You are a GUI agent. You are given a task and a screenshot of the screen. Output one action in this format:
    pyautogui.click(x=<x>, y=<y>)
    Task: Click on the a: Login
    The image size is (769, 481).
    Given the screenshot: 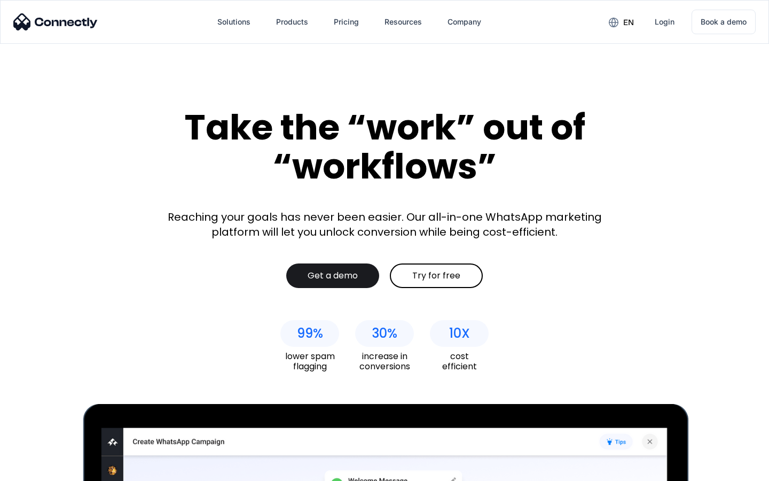 What is the action you would take?
    pyautogui.click(x=664, y=22)
    